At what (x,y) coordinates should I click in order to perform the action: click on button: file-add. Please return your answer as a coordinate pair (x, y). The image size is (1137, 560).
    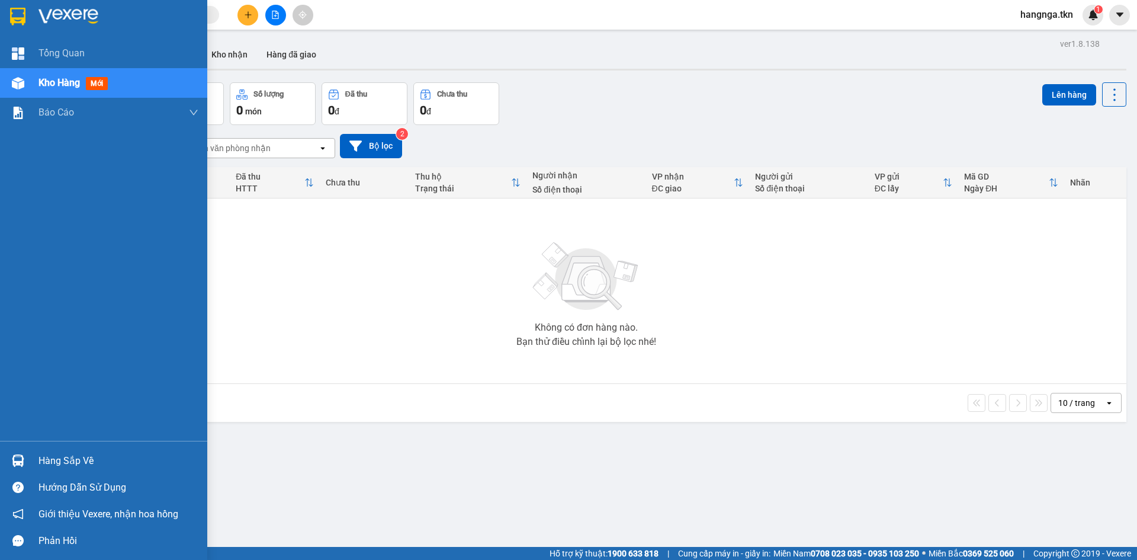
    Looking at the image, I should click on (275, 15).